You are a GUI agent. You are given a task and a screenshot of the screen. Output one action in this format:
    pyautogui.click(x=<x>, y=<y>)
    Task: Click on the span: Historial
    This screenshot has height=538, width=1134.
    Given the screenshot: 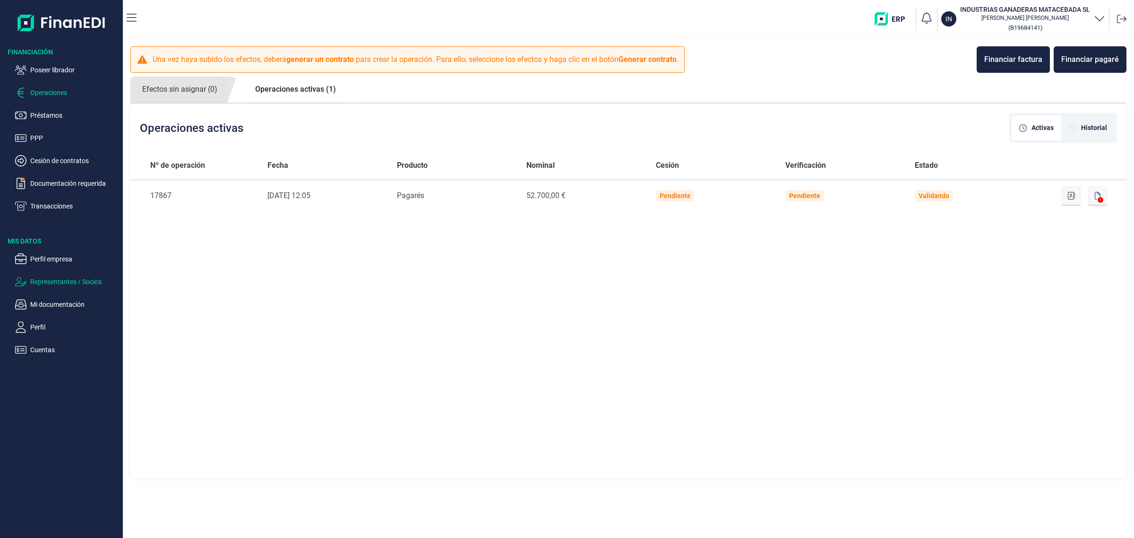 What is the action you would take?
    pyautogui.click(x=1094, y=128)
    